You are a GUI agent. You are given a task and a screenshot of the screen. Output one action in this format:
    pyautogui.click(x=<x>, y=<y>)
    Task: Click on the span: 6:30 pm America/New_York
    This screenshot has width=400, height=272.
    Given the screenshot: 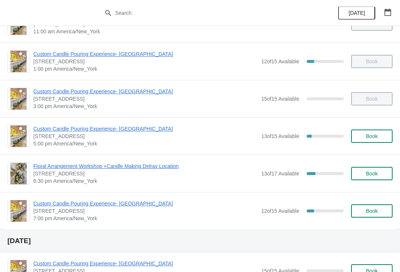 What is the action you would take?
    pyautogui.click(x=145, y=181)
    